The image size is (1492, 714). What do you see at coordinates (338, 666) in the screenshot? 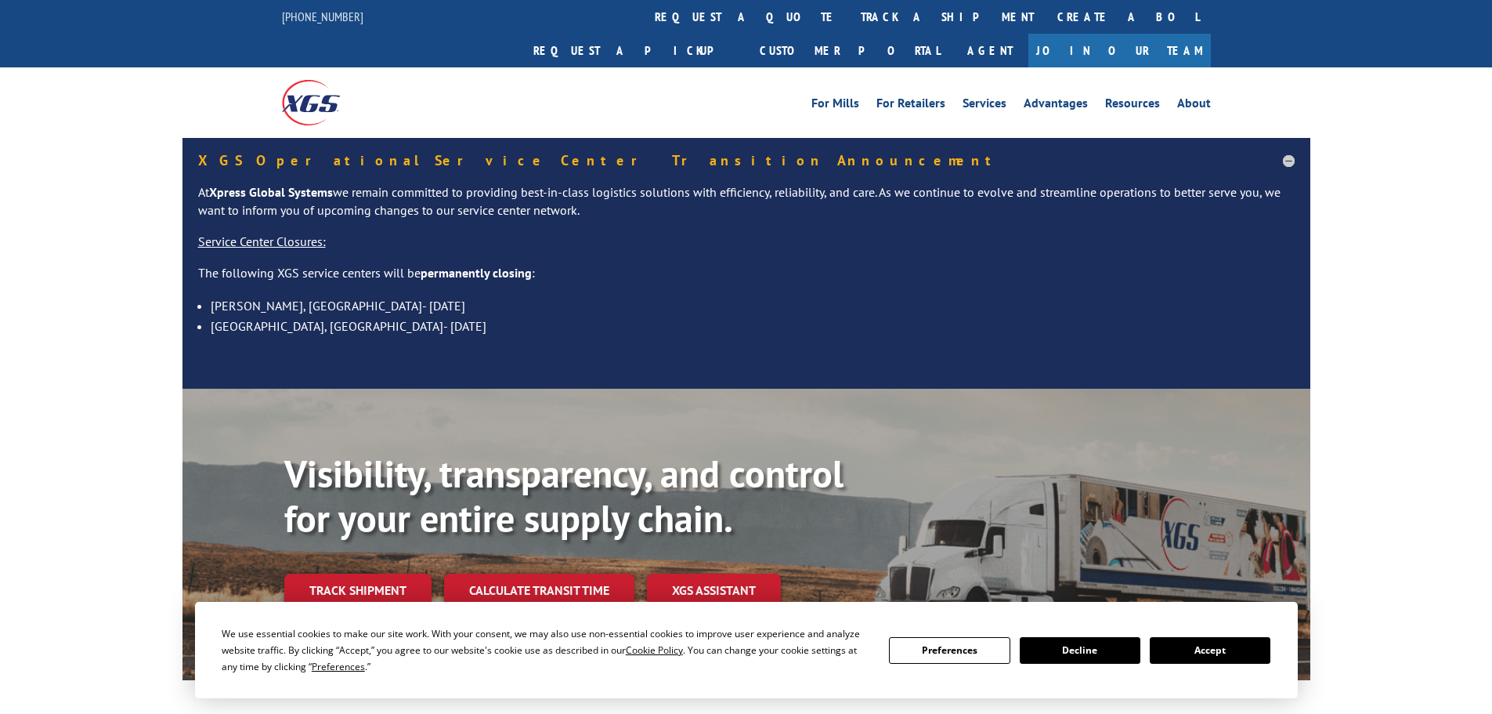
I see `span: Preferences` at bounding box center [338, 666].